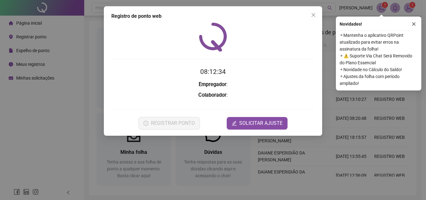 This screenshot has width=426, height=200. Describe the element at coordinates (378, 70) in the screenshot. I see `span: ⚬ Novidade no Cálculo do Saldo!` at that location.